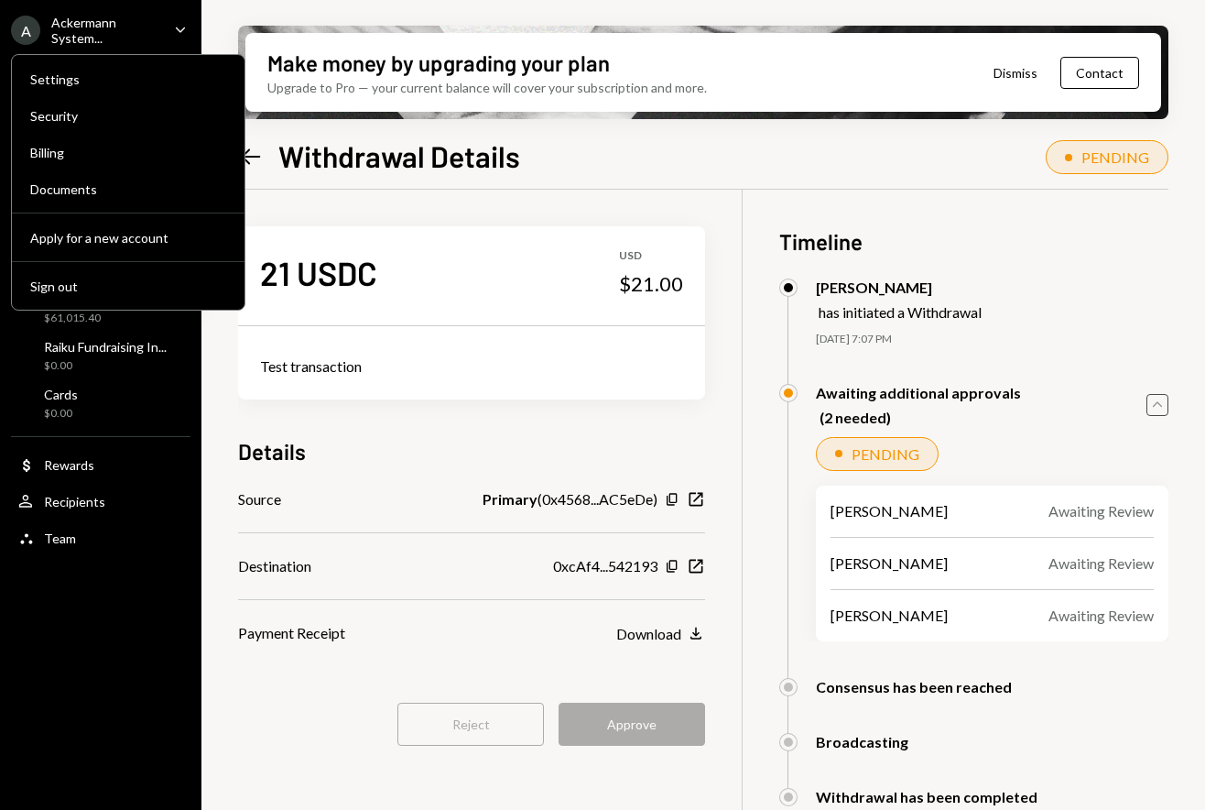  Describe the element at coordinates (105, 346) in the screenshot. I see `div: Raiku Fundraising In...` at that location.